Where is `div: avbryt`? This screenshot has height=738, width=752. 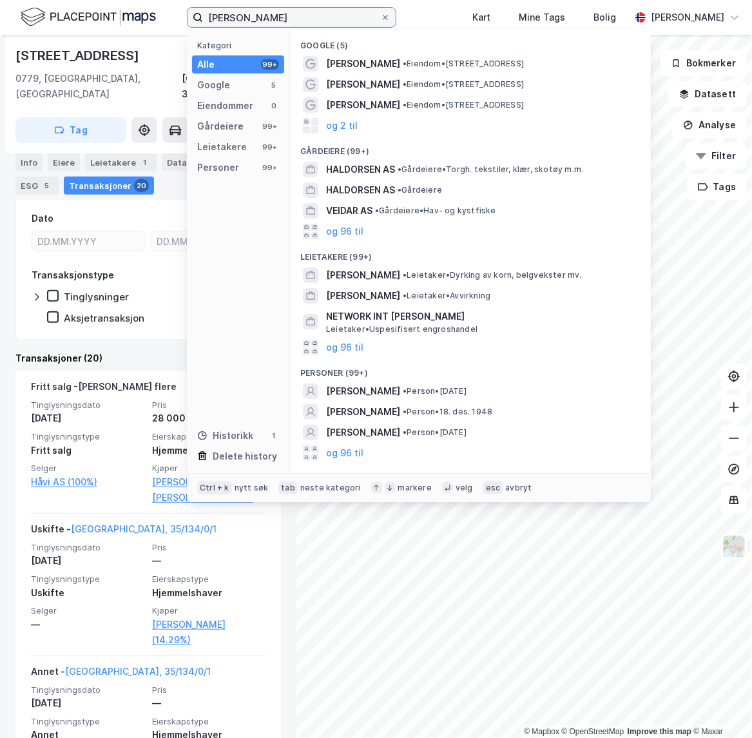 div: avbryt is located at coordinates (518, 488).